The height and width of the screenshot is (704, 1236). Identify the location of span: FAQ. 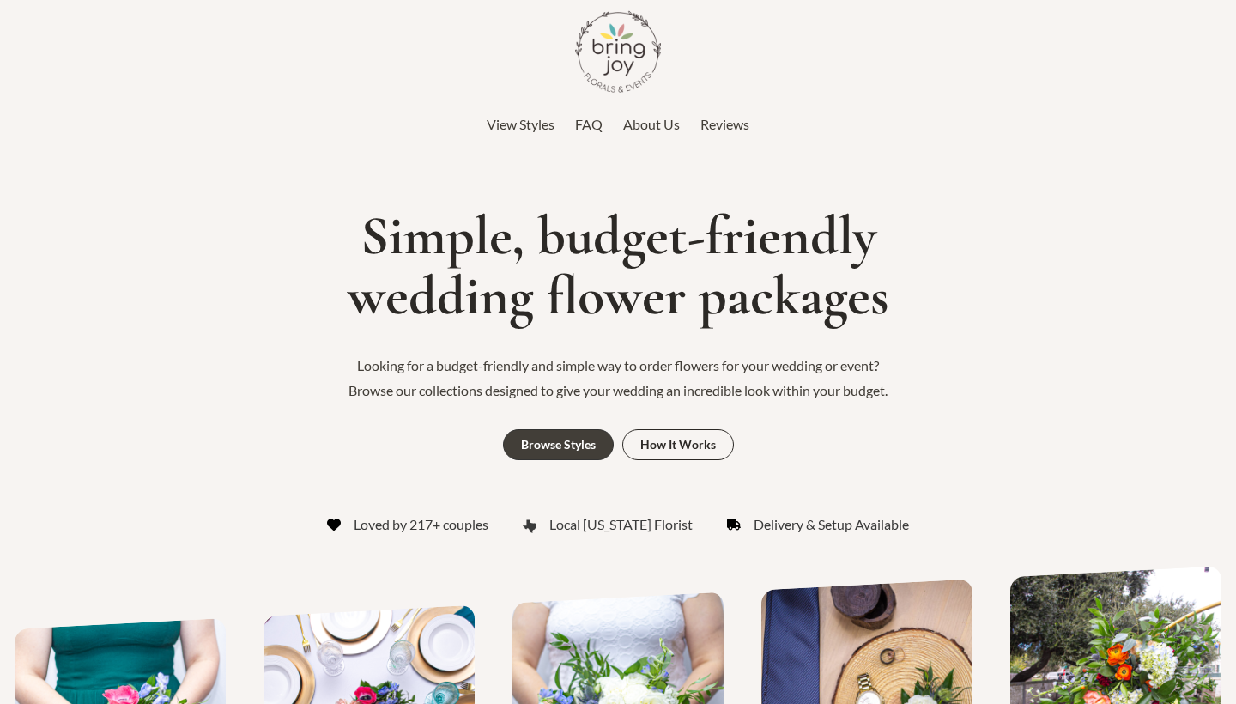
(589, 124).